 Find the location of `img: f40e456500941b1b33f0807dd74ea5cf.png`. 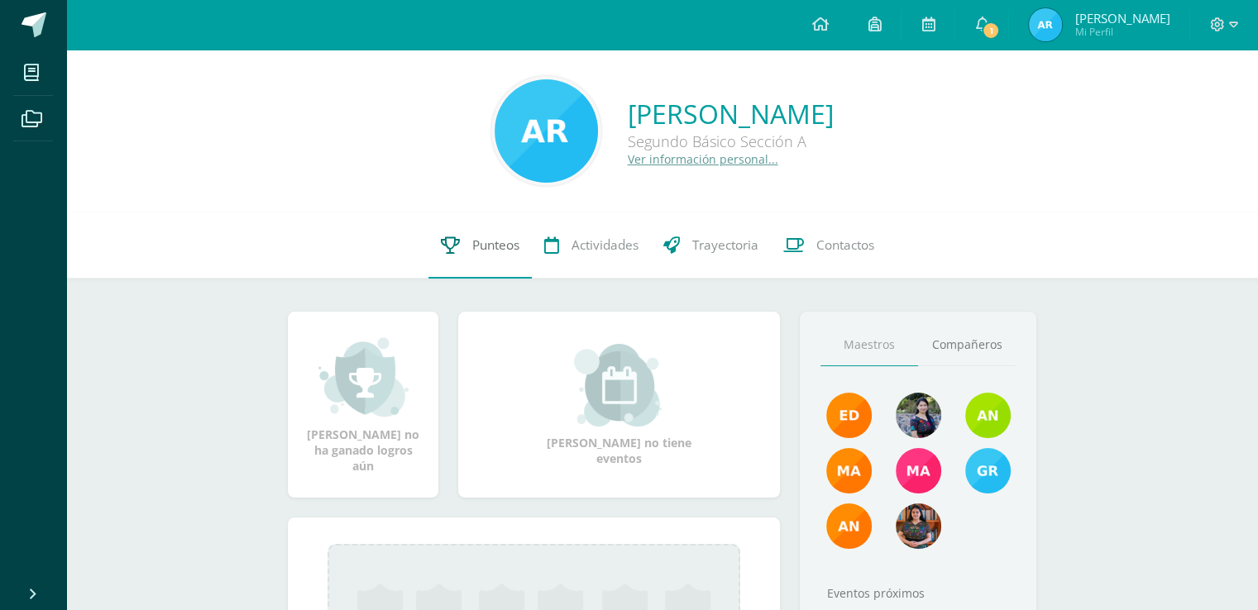

img: f40e456500941b1b33f0807dd74ea5cf.png is located at coordinates (849, 415).